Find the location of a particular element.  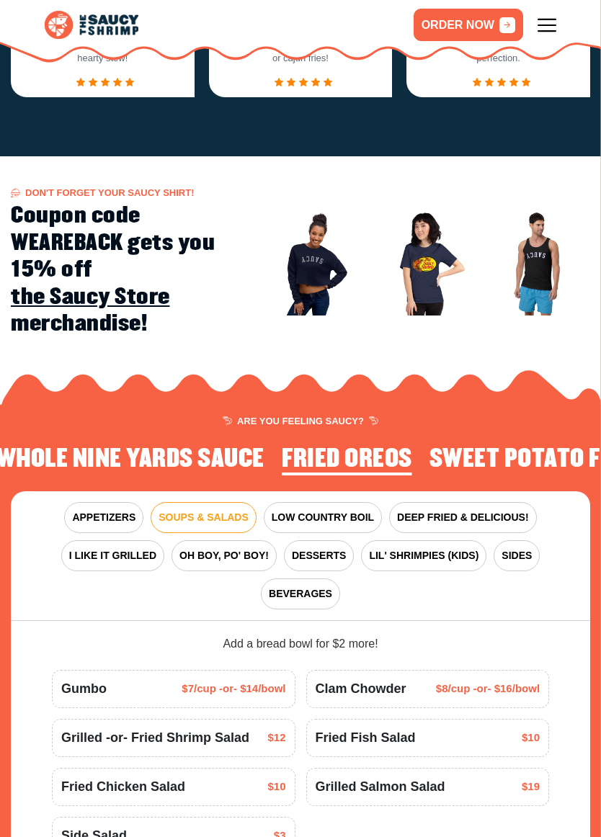

span: Don't forget your Saucy Shirt! is located at coordinates (102, 192).